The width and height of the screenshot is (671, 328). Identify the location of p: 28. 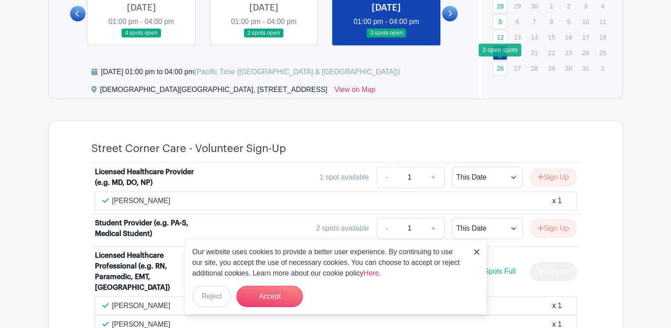
(534, 68).